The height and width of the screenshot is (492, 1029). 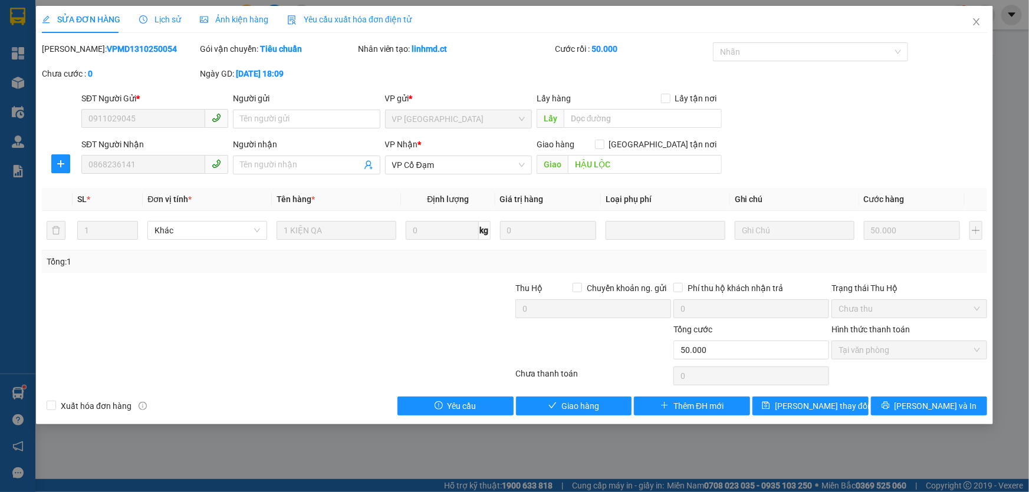 I want to click on div: Người nhận, so click(x=306, y=144).